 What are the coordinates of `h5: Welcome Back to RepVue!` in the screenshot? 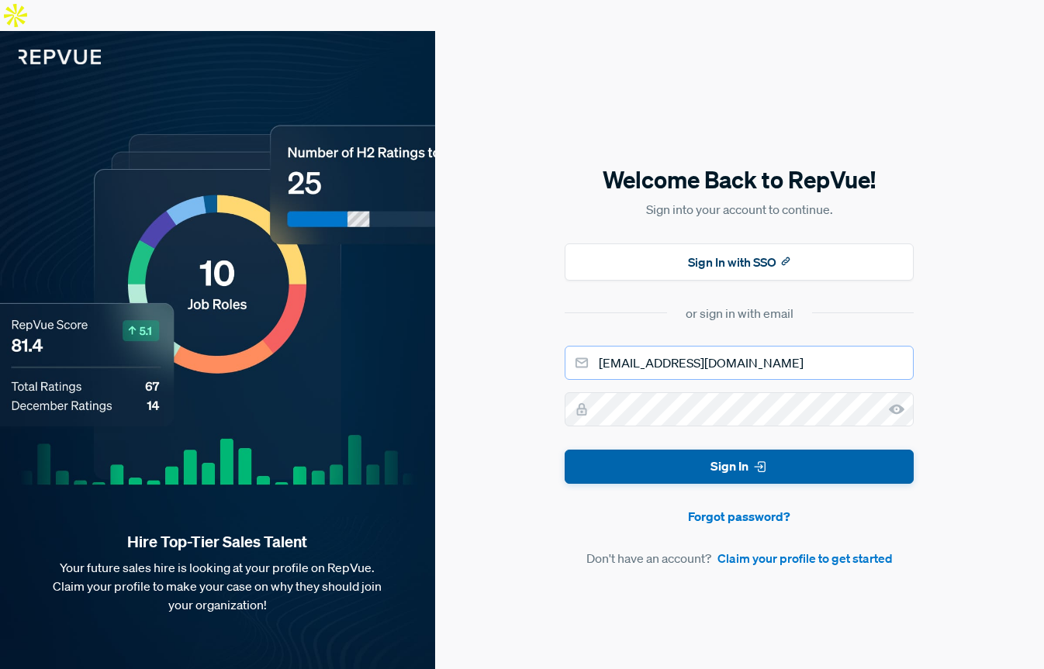 It's located at (739, 180).